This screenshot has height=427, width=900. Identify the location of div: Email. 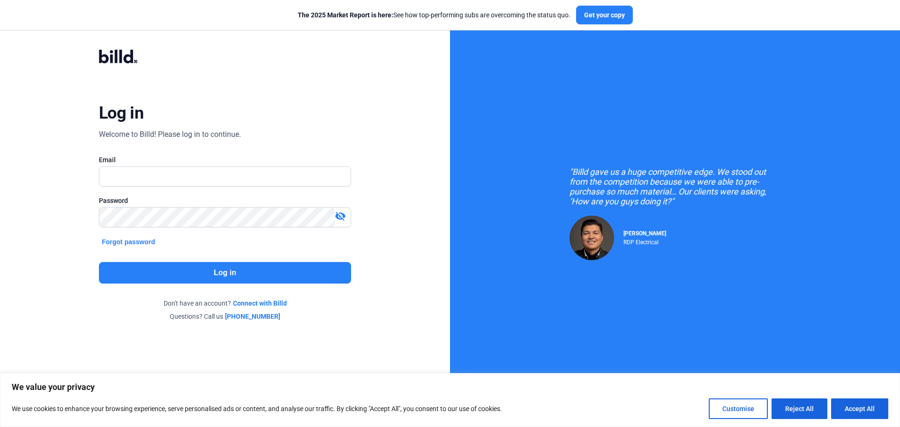
(225, 160).